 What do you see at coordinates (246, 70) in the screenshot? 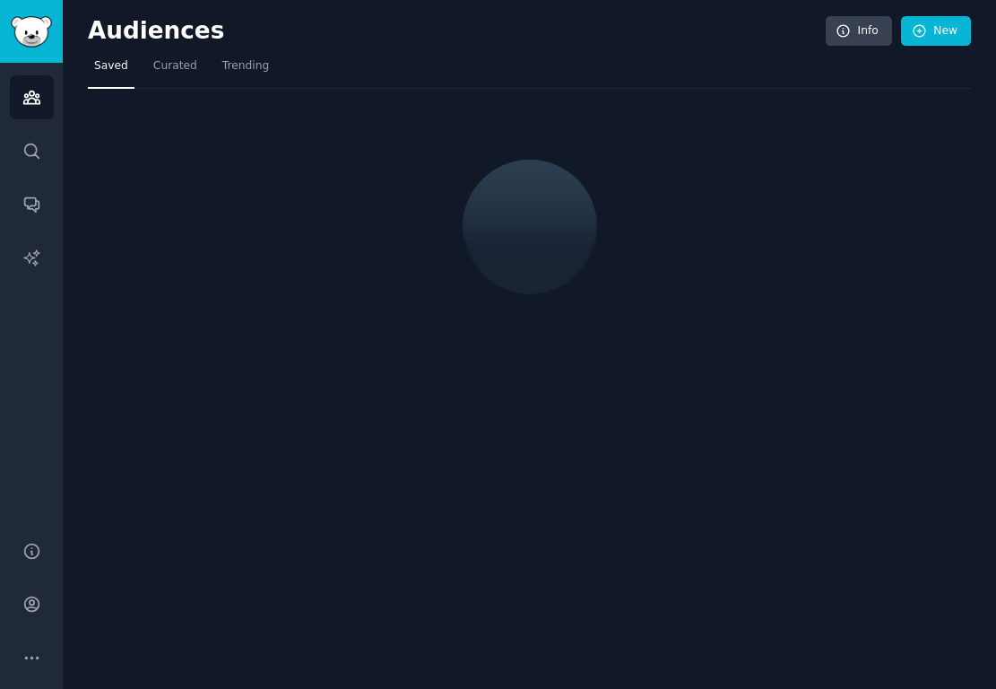
I see `a: Trending` at bounding box center [246, 70].